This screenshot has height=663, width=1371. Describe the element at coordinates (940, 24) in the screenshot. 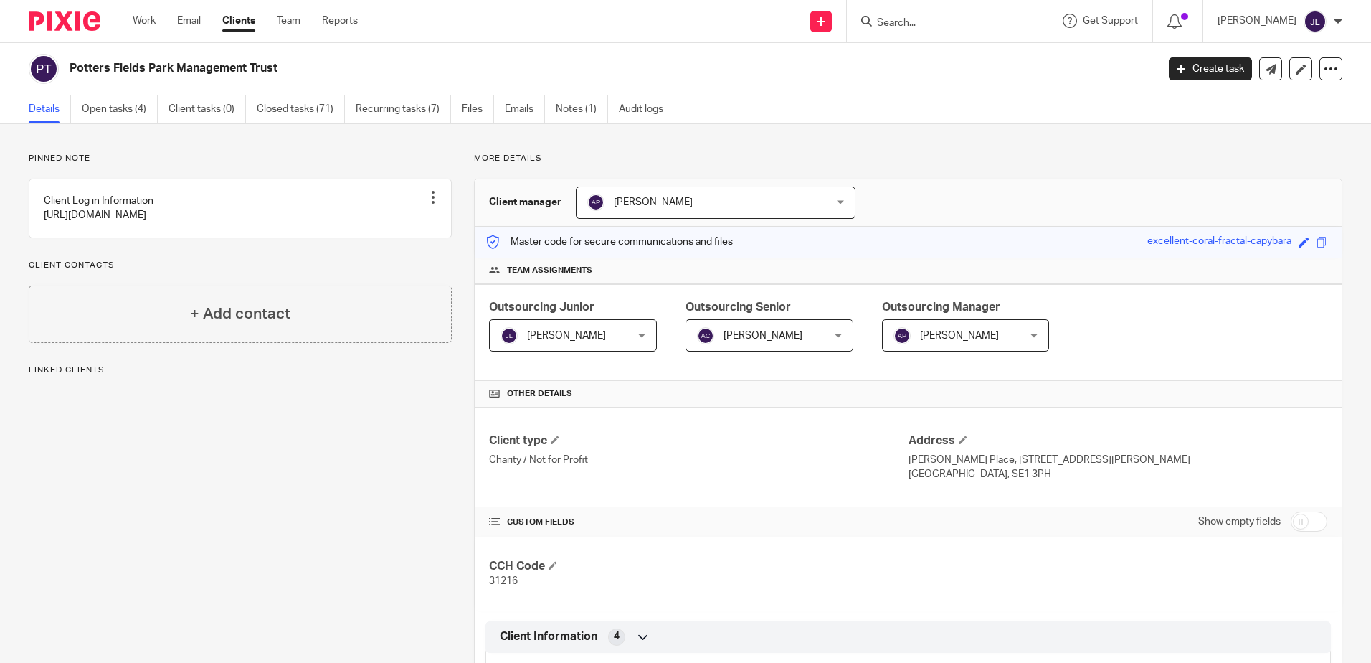

I see `input: Search` at that location.